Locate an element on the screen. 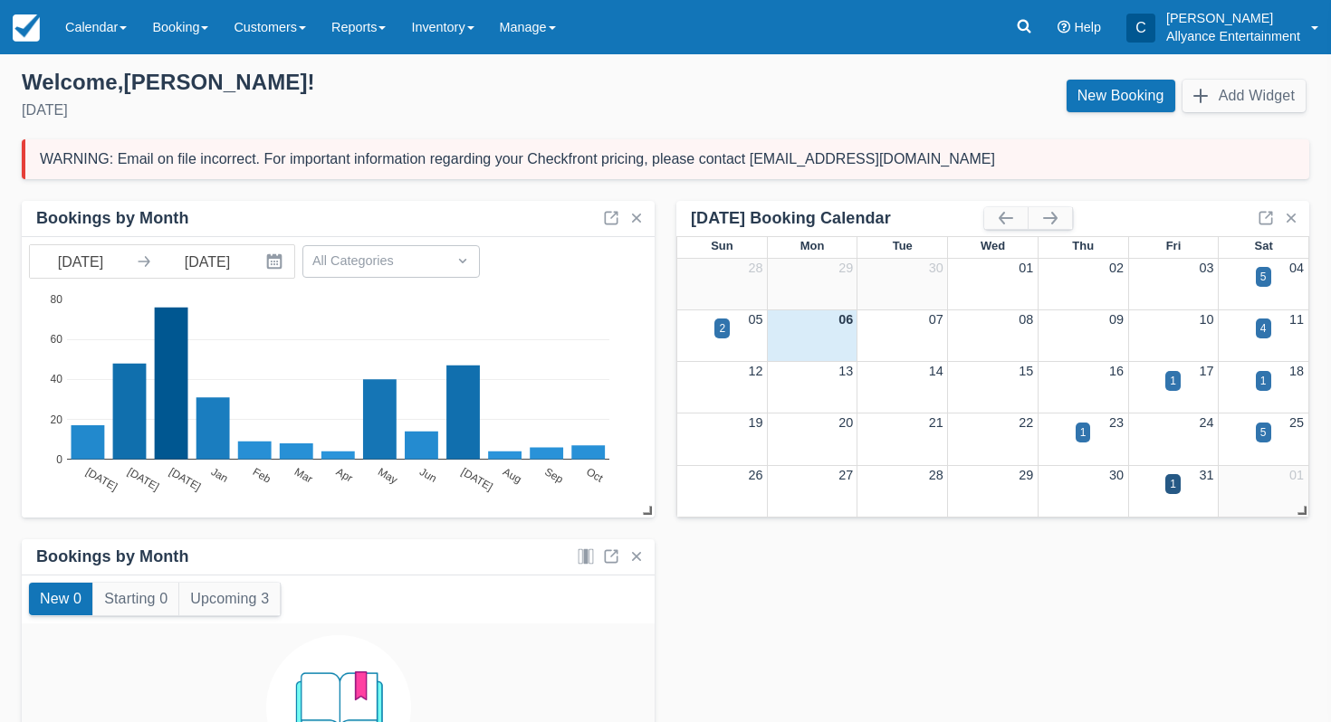 The width and height of the screenshot is (1331, 722). div: WARNING: Email on file incorrect. For important information regarding your Checkfront pricing, pl... is located at coordinates (517, 159).